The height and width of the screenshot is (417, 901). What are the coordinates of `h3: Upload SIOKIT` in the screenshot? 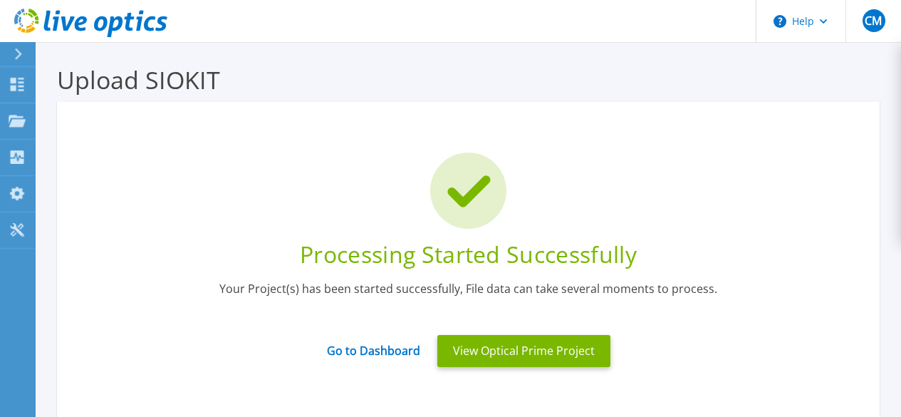 It's located at (468, 80).